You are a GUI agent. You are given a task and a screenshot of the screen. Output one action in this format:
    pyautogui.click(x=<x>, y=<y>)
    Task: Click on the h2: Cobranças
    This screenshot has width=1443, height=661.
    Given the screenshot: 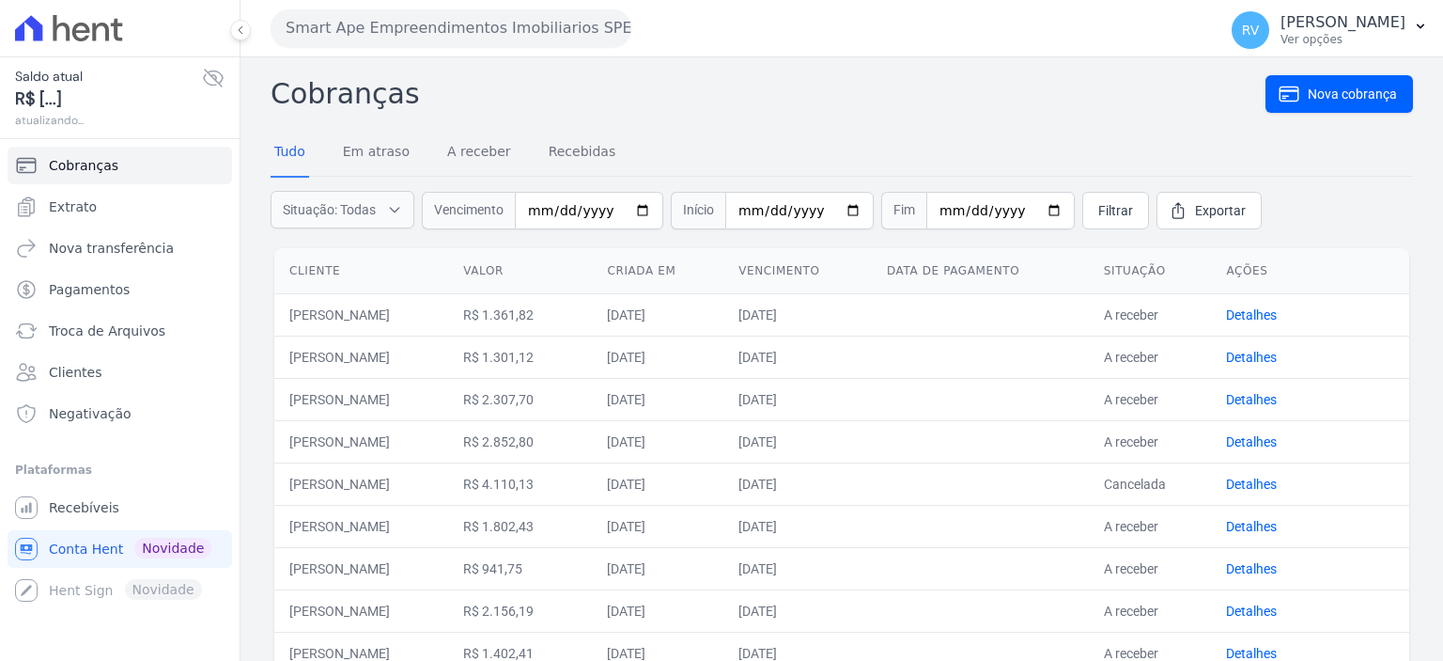 What is the action you would take?
    pyautogui.click(x=768, y=93)
    